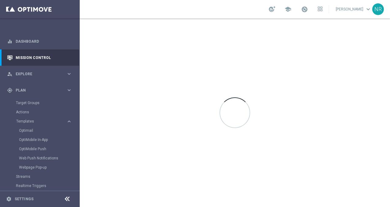  I want to click on a: Web Push Notifications, so click(41, 158).